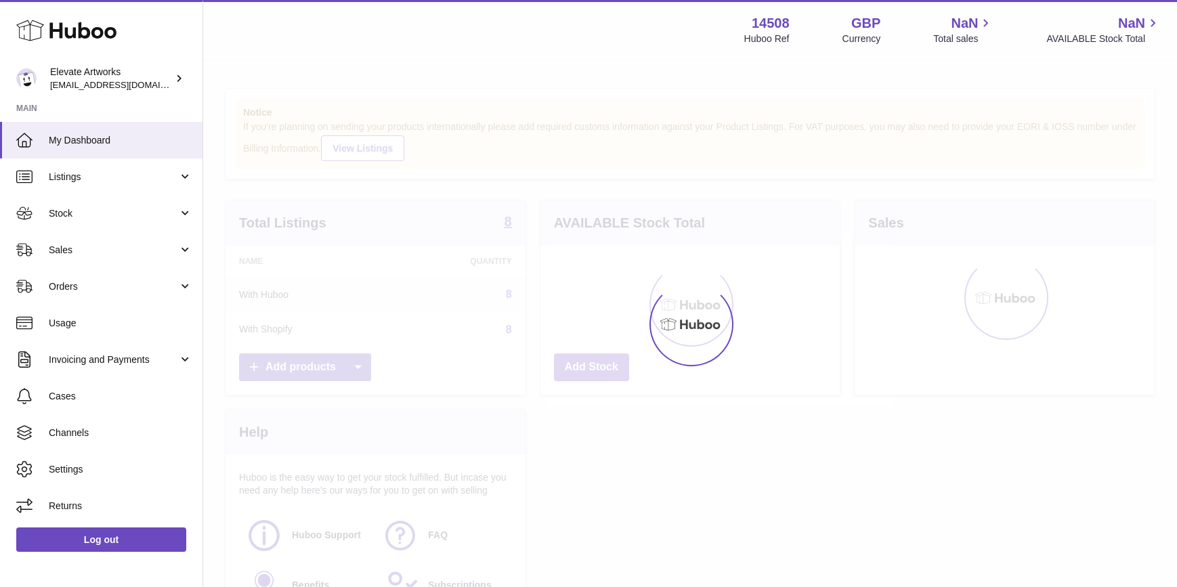  Describe the element at coordinates (113, 213) in the screenshot. I see `span: Stock` at that location.